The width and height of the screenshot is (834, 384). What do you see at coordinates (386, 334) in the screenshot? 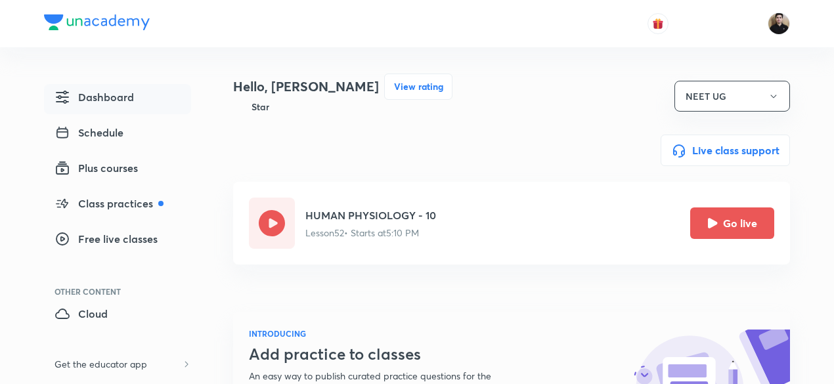
I see `h6: INTRODUCING` at bounding box center [386, 334].